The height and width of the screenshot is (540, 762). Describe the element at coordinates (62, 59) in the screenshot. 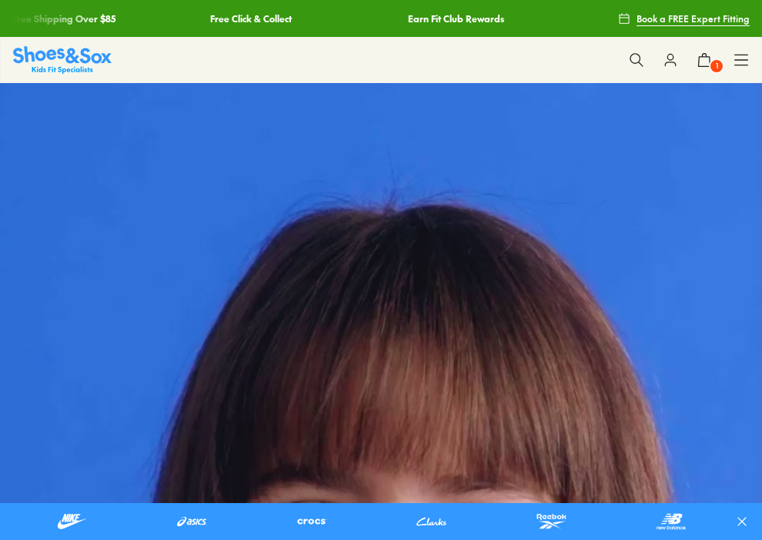

I see `a: Shoes & Sox` at that location.